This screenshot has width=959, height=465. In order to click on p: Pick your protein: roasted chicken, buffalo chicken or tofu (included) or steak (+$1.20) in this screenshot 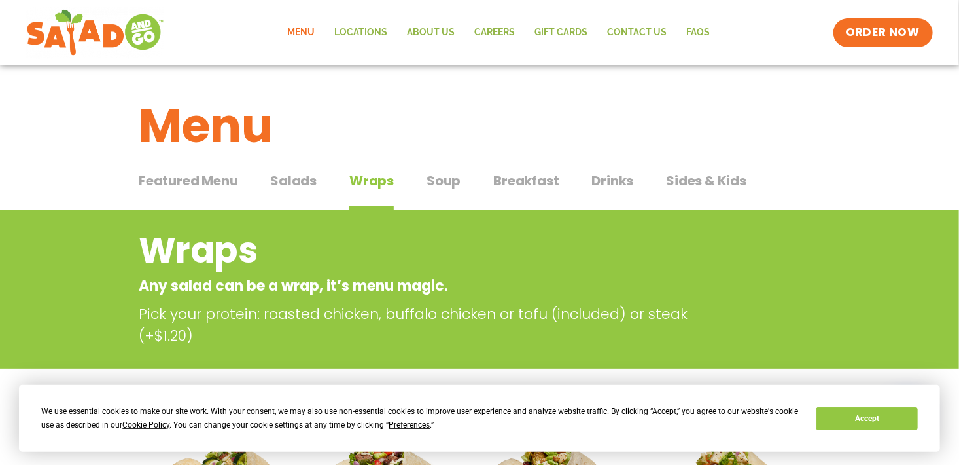, I will do `click(430, 325)`.